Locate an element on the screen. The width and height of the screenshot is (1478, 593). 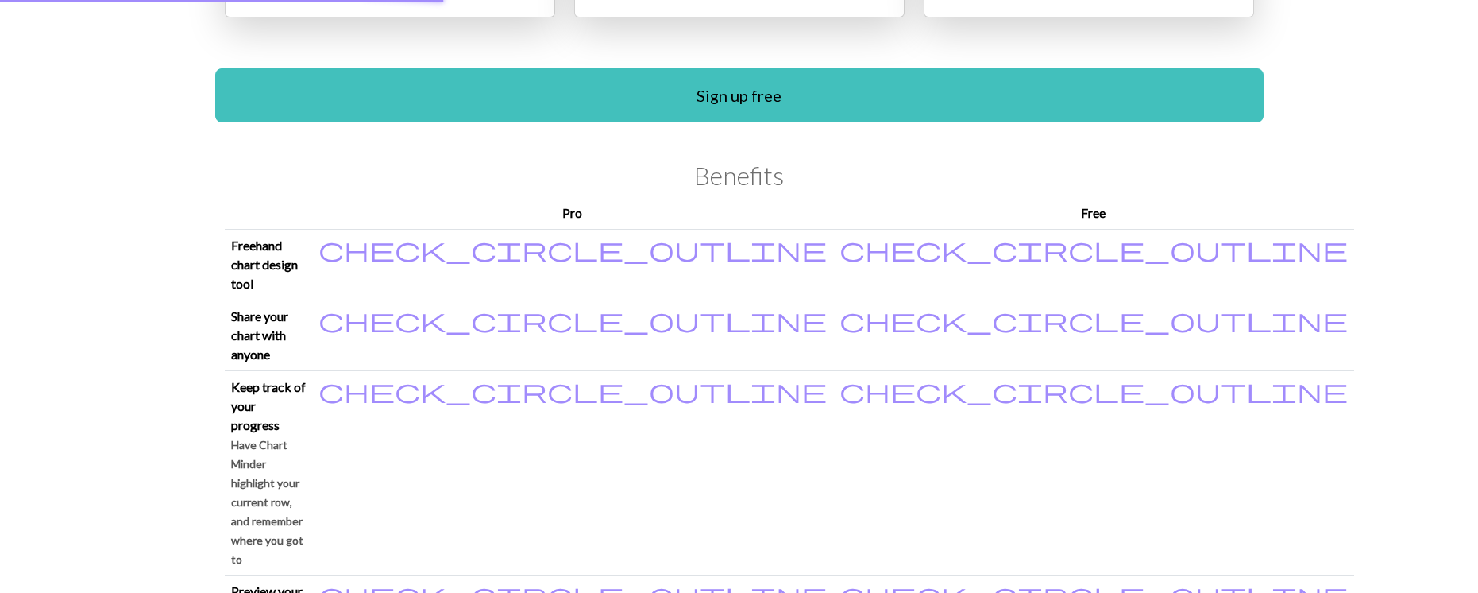
a: Sign up free is located at coordinates (740, 95).